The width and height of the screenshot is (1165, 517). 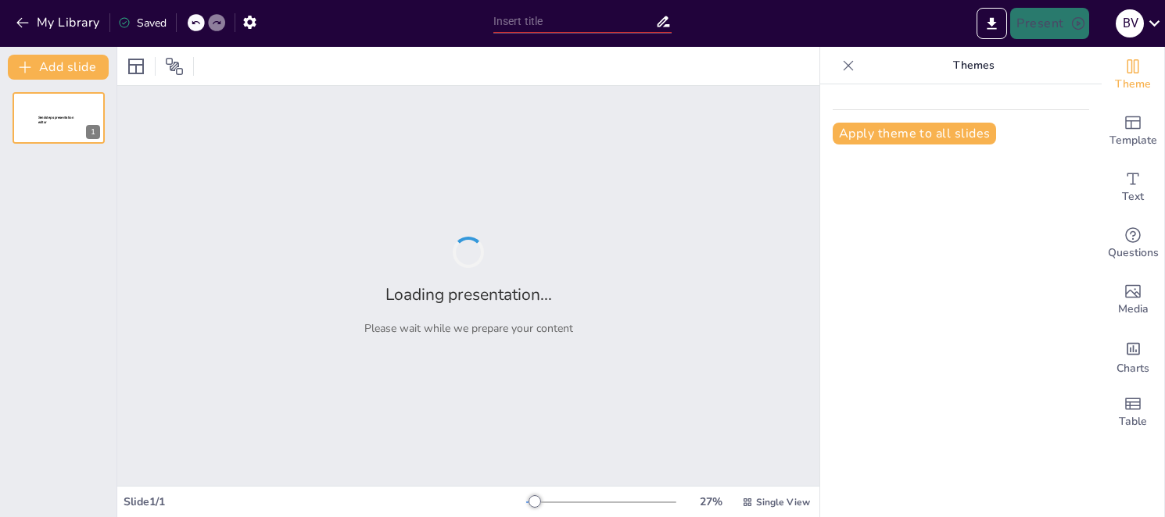 I want to click on p: Please wait while we prepare your content, so click(x=468, y=328).